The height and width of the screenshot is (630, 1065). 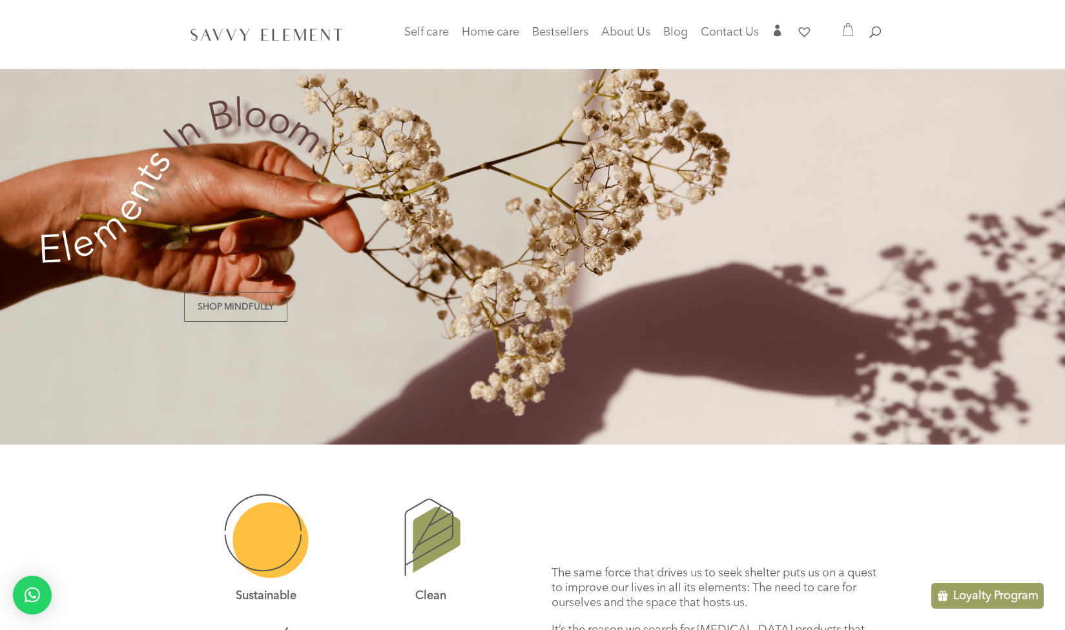 I want to click on span: About Us, so click(x=626, y=32).